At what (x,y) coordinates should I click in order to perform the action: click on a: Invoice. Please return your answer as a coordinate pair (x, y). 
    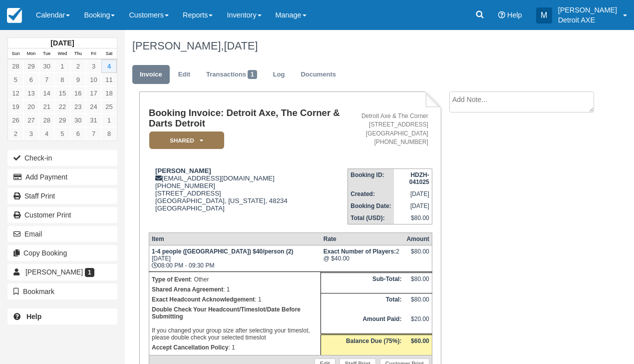
    Looking at the image, I should click on (151, 74).